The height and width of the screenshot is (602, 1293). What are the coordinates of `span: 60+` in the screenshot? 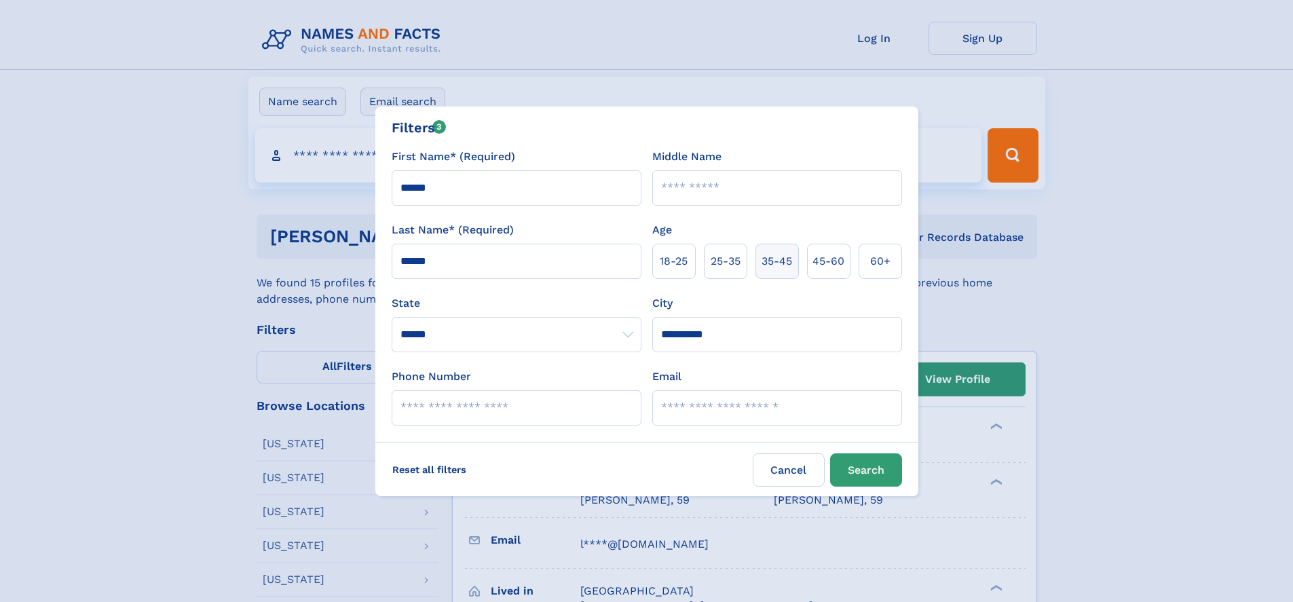 It's located at (881, 261).